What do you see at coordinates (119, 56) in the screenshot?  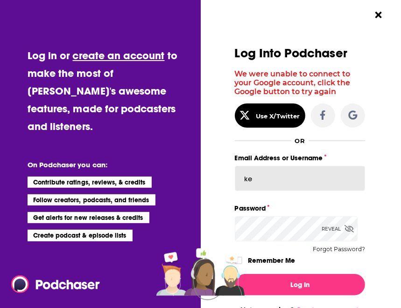 I see `a: create an account` at bounding box center [119, 56].